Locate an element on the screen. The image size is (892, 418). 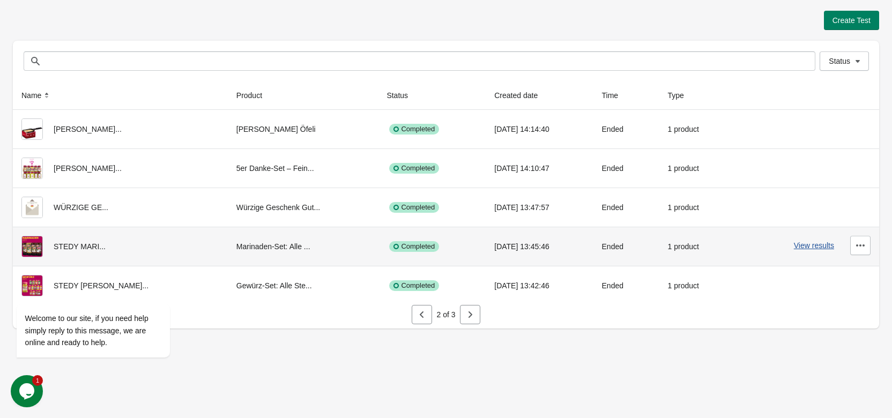
div: WÜRZIGE GE... is located at coordinates (120, 208).